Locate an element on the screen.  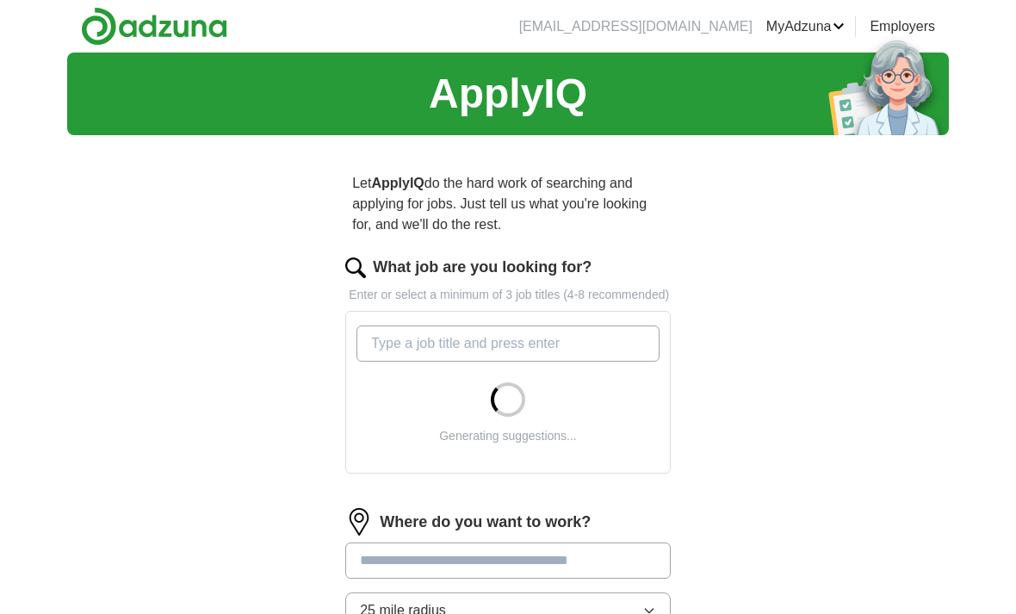
div: Generating suggestions... is located at coordinates (508, 436).